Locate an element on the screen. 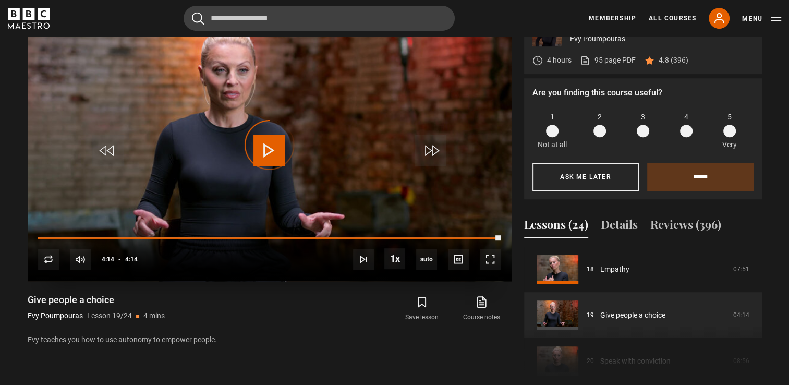 Image resolution: width=789 pixels, height=385 pixels. a: BBC Maestro is located at coordinates (29, 18).